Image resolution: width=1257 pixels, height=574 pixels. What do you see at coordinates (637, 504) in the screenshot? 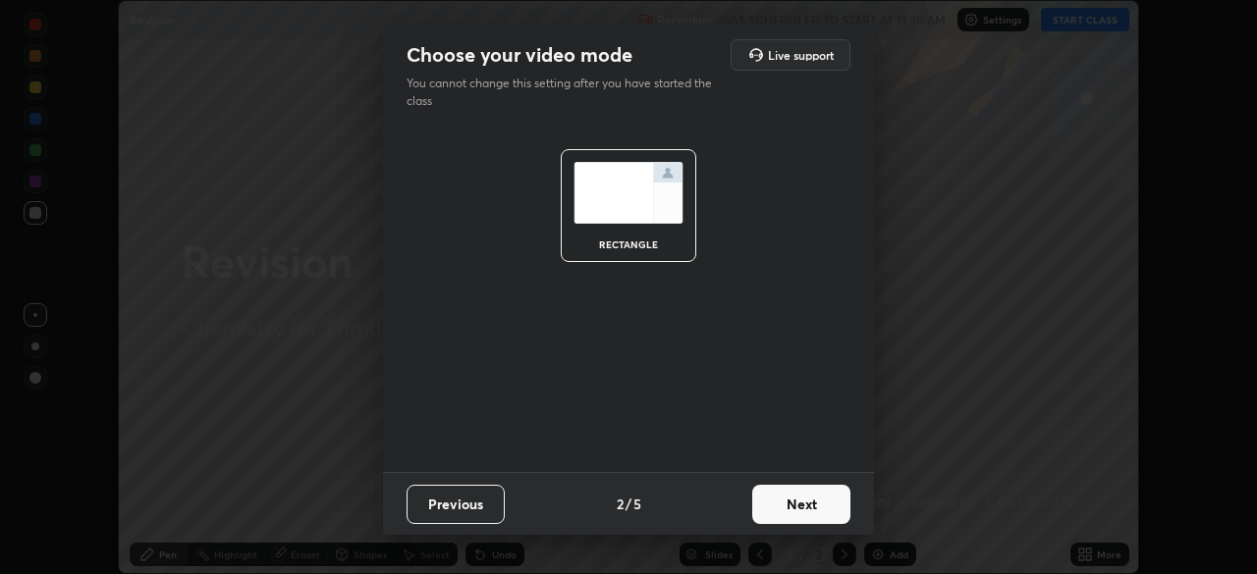
I see `h4: 5` at bounding box center [637, 504].